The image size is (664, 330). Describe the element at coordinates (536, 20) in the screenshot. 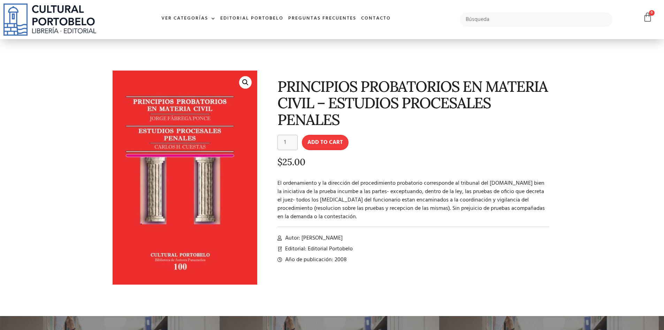

I see `input: Búsqueda` at that location.